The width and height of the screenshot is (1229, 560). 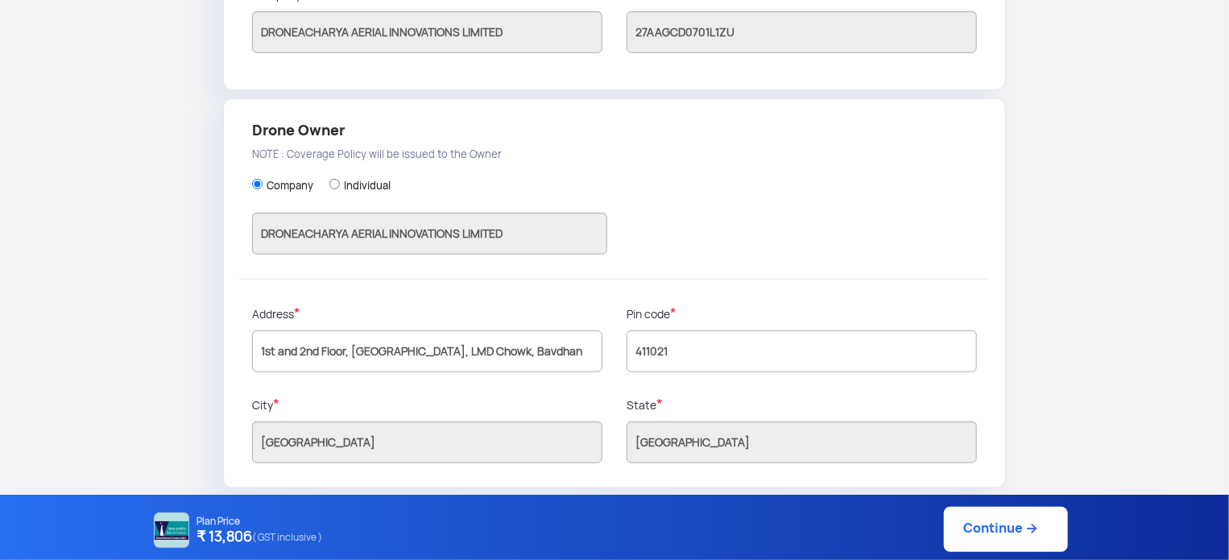 What do you see at coordinates (427, 351) in the screenshot?
I see `input: Address` at bounding box center [427, 351].